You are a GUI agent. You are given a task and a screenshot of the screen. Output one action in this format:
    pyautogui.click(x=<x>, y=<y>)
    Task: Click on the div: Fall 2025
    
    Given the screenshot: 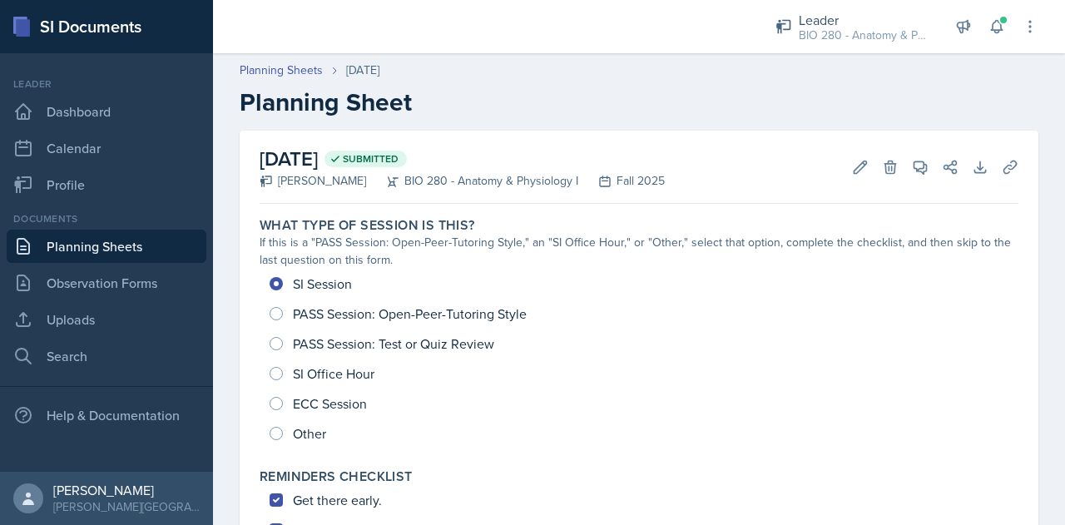 What is the action you would take?
    pyautogui.click(x=622, y=181)
    